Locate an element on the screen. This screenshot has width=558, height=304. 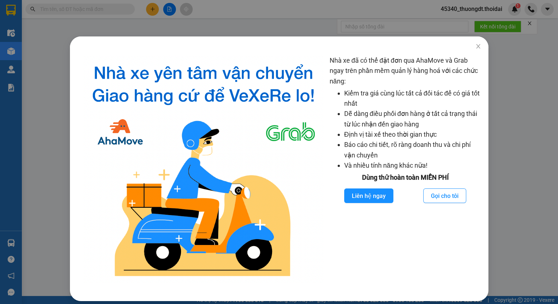
li: Kiểm tra giá cùng lúc tất cả đối tác để có giá tốt nhất is located at coordinates (413, 98).